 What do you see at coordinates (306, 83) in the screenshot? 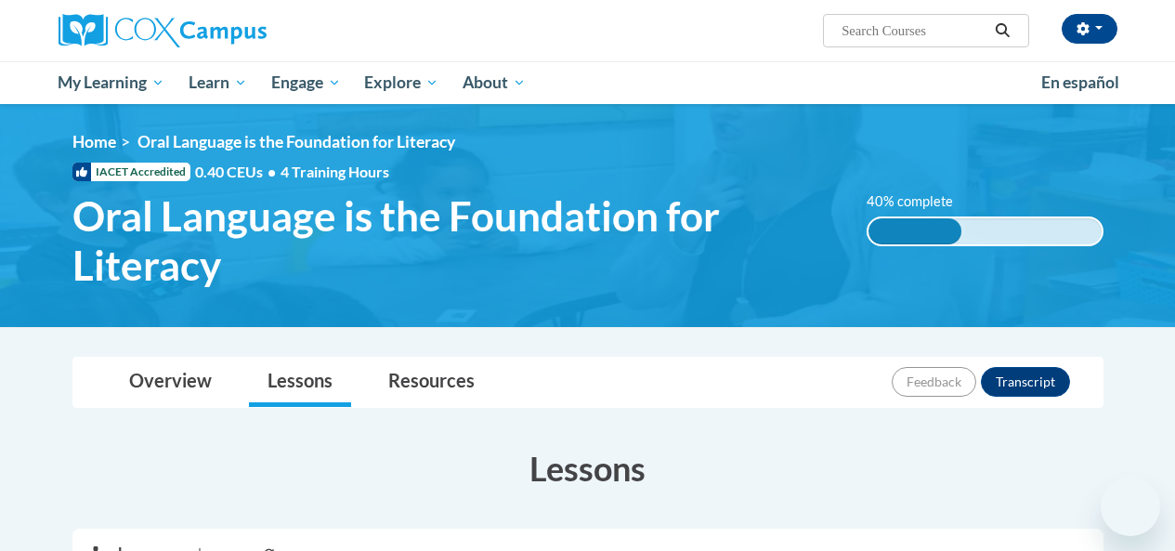
I see `span: Engage` at bounding box center [306, 83].